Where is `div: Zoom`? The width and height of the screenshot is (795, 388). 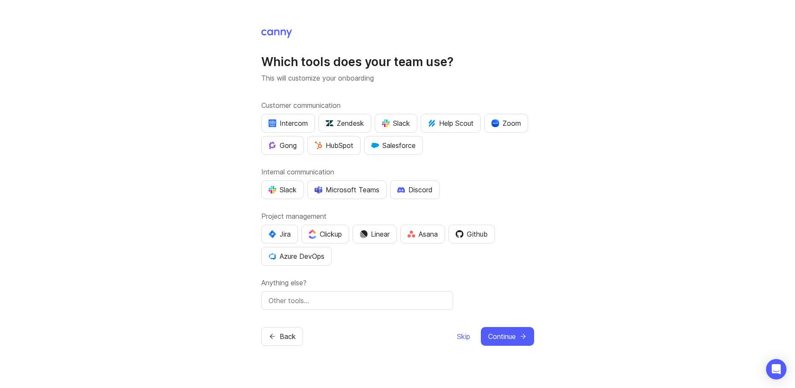 div: Zoom is located at coordinates (506, 123).